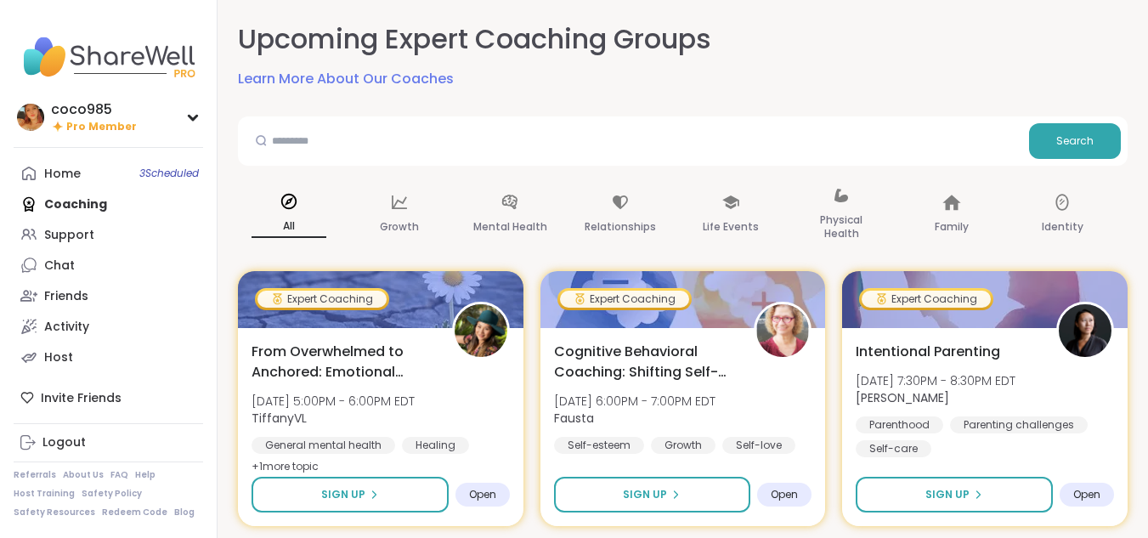 This screenshot has width=1148, height=538. Describe the element at coordinates (83, 475) in the screenshot. I see `a: About Us` at that location.